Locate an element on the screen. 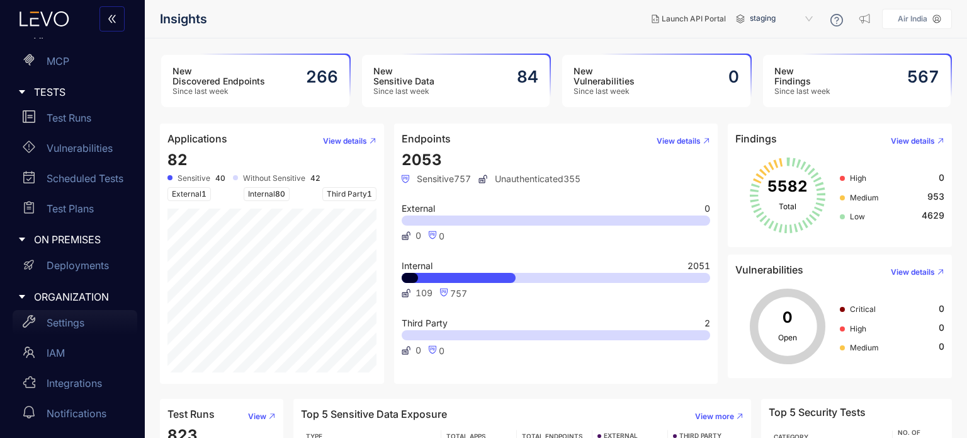  p: Integrations is located at coordinates (74, 383).